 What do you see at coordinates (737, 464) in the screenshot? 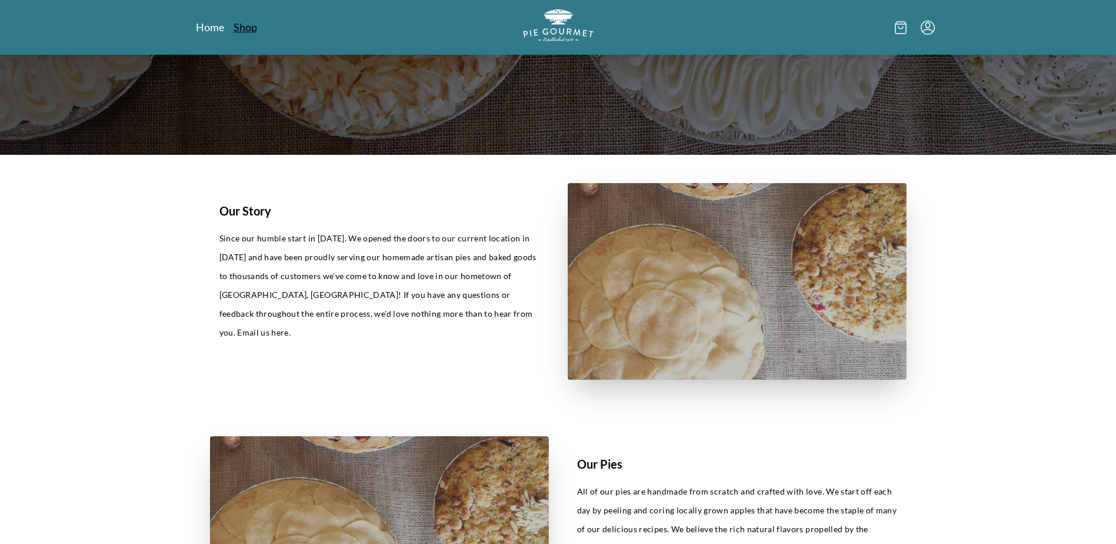
I see `h1: Our Pies` at bounding box center [737, 464].